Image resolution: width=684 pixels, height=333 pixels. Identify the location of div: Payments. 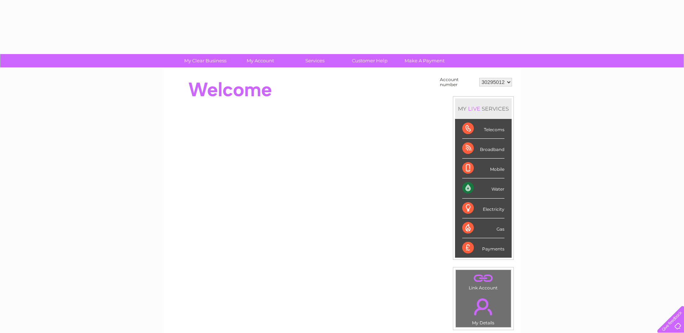
(483, 248).